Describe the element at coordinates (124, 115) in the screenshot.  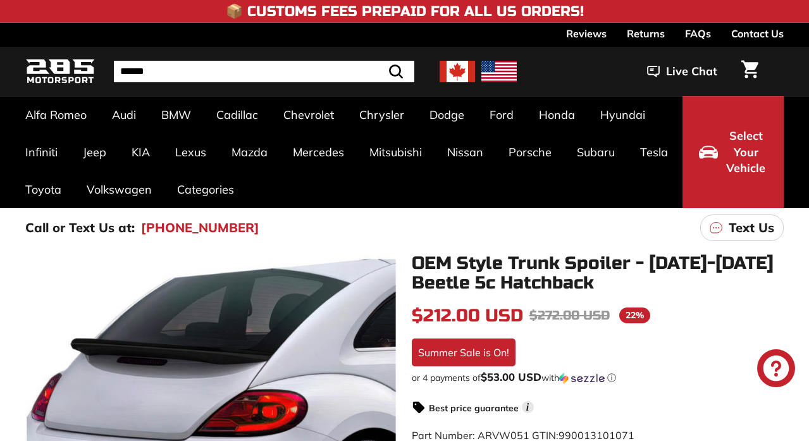
I see `a: Audi` at that location.